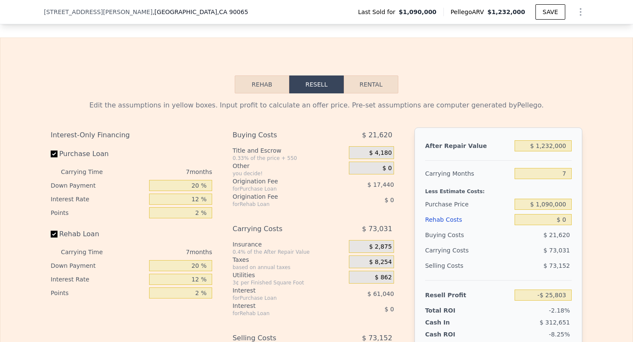 This screenshot has height=342, width=633. What do you see at coordinates (289, 252) in the screenshot?
I see `div: 0.4% of the After Repair Value` at bounding box center [289, 252].